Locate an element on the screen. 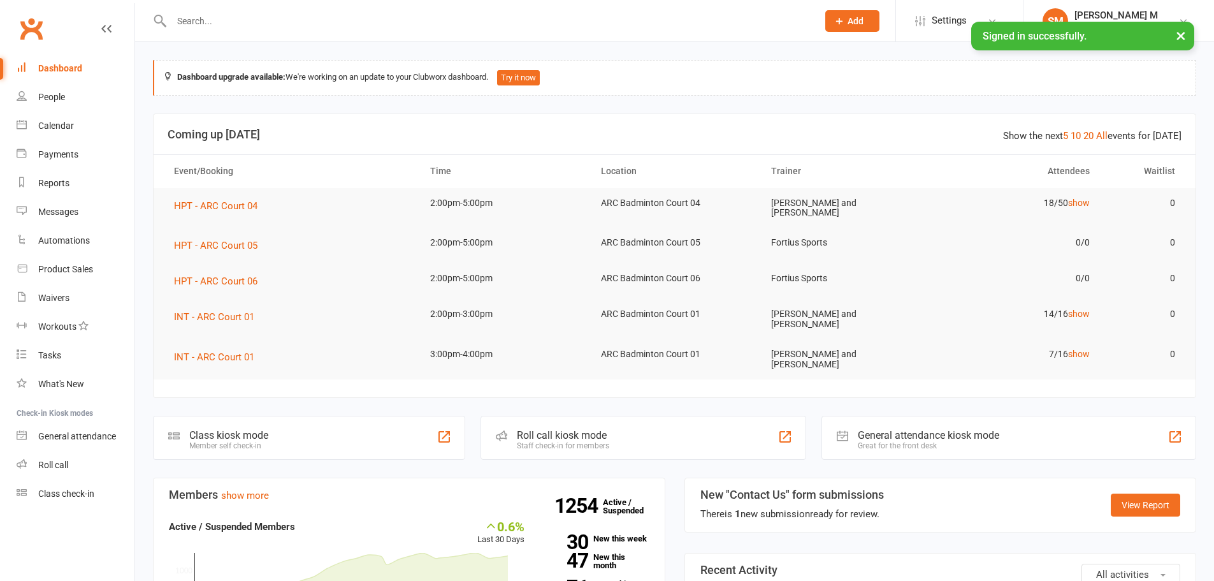  strong: 1254 is located at coordinates (579, 505).